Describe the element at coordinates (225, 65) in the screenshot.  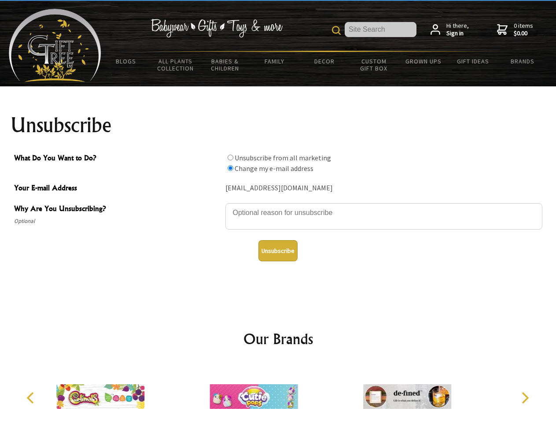
I see `a: Babies & Children` at that location.